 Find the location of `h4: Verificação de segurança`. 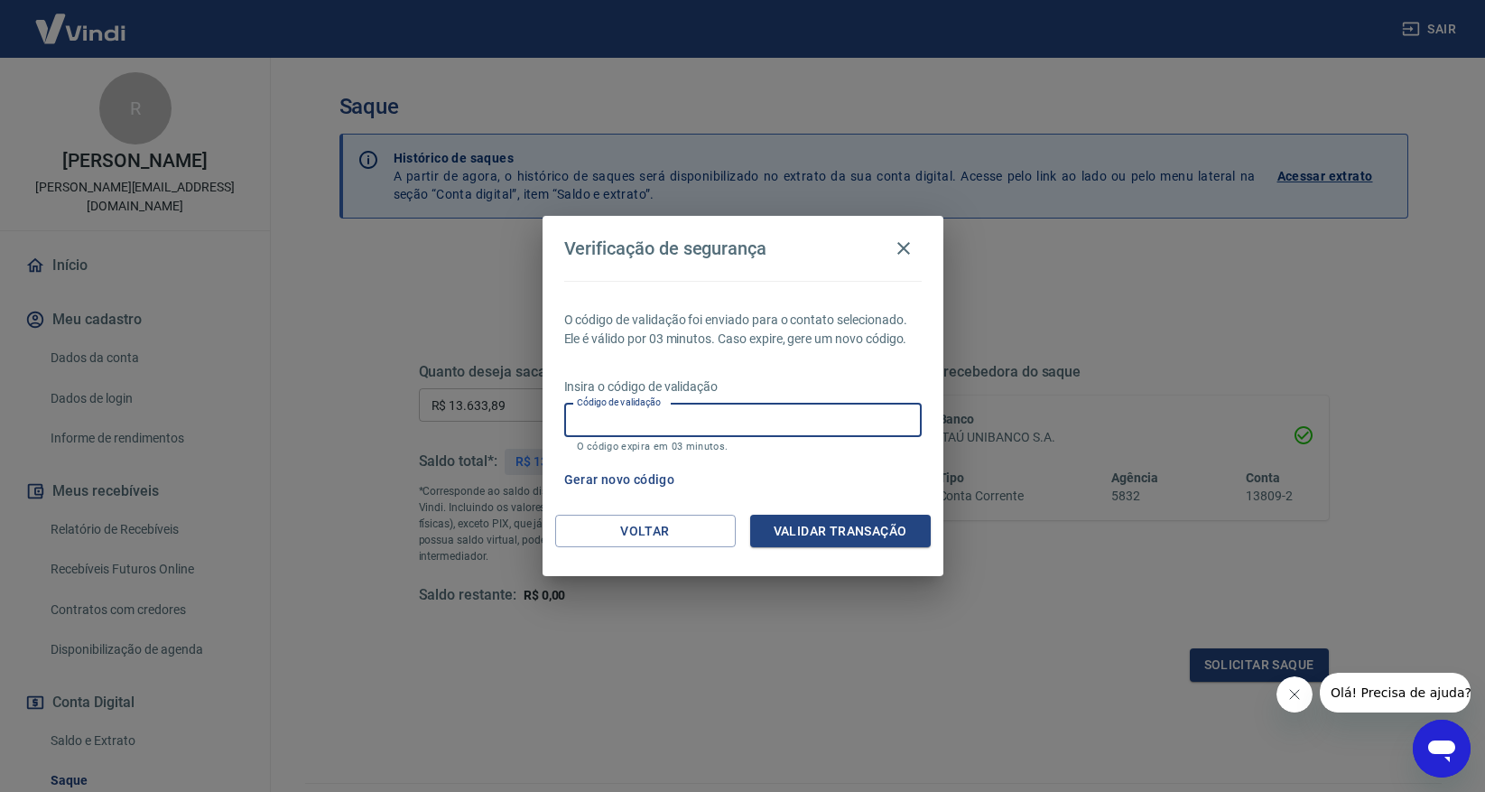

h4: Verificação de segurança is located at coordinates (665, 248).